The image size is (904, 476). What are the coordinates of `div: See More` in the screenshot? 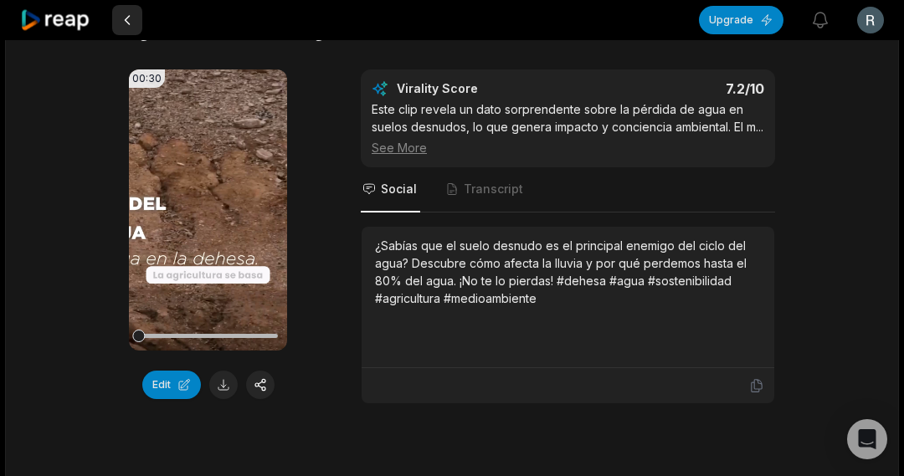 It's located at (568, 147).